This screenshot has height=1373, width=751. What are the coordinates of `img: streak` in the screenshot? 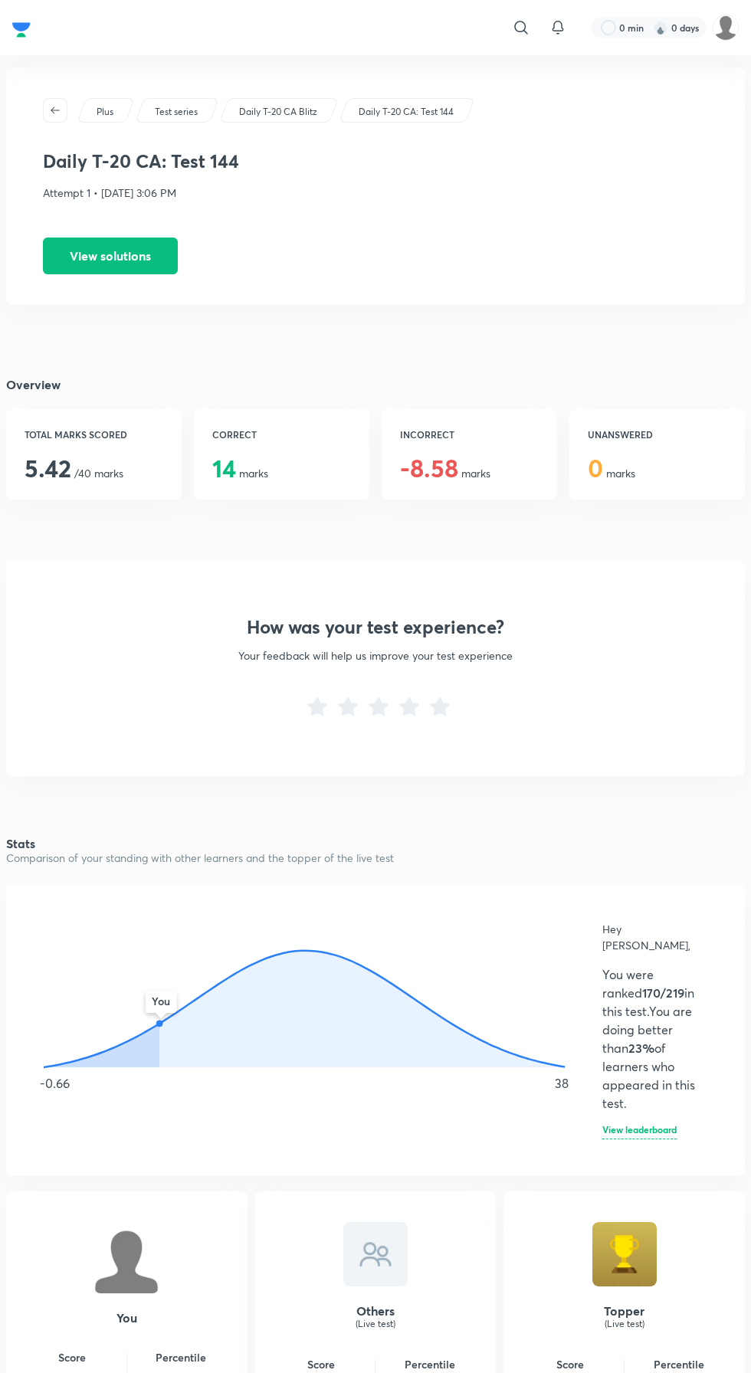 It's located at (660, 28).